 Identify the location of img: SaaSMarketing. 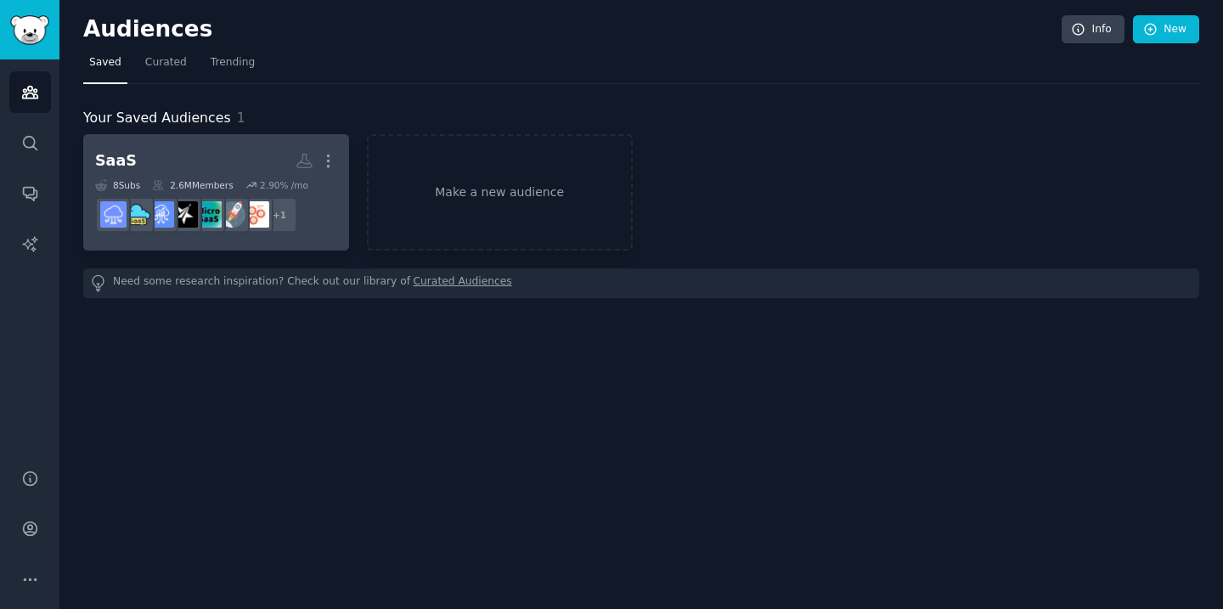
(184, 214).